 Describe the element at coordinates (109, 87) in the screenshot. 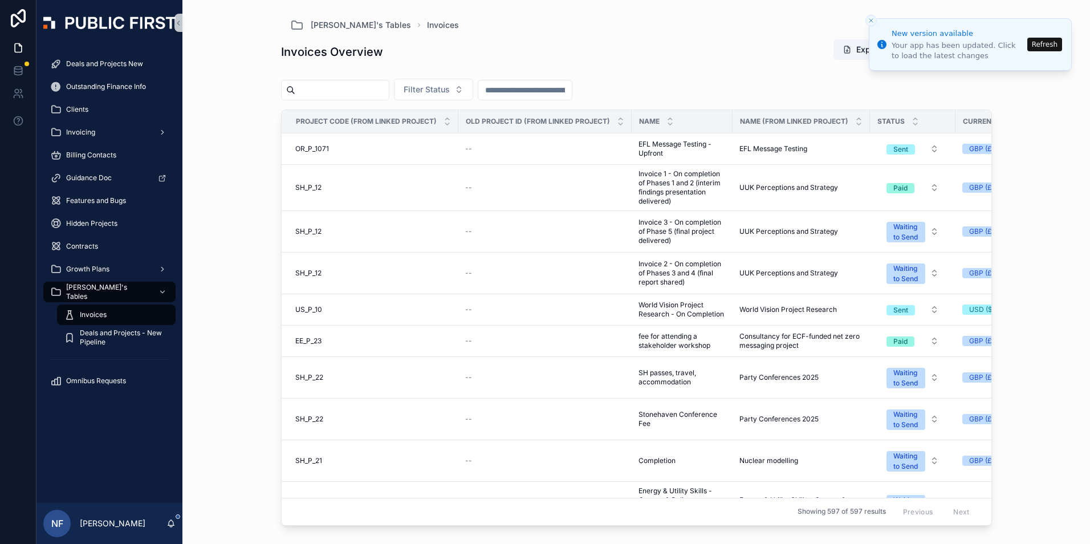

I see `a: Outstanding Finance Info` at that location.